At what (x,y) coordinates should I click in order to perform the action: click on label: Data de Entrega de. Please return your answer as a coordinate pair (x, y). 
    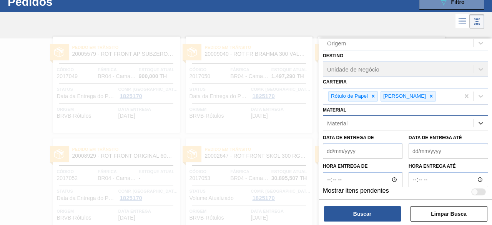
    Looking at the image, I should click on (348, 138).